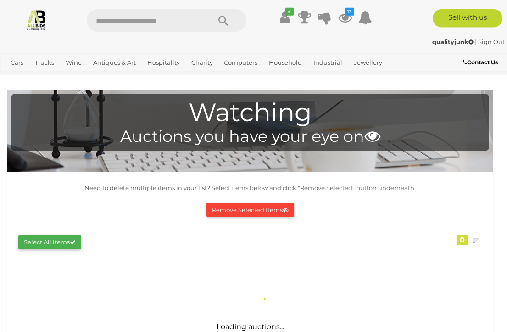 This screenshot has width=507, height=332. What do you see at coordinates (250, 188) in the screenshot?
I see `p: Need to delete multiple items in your list? Select items below and click "Remove Selected" button...` at bounding box center [250, 188].